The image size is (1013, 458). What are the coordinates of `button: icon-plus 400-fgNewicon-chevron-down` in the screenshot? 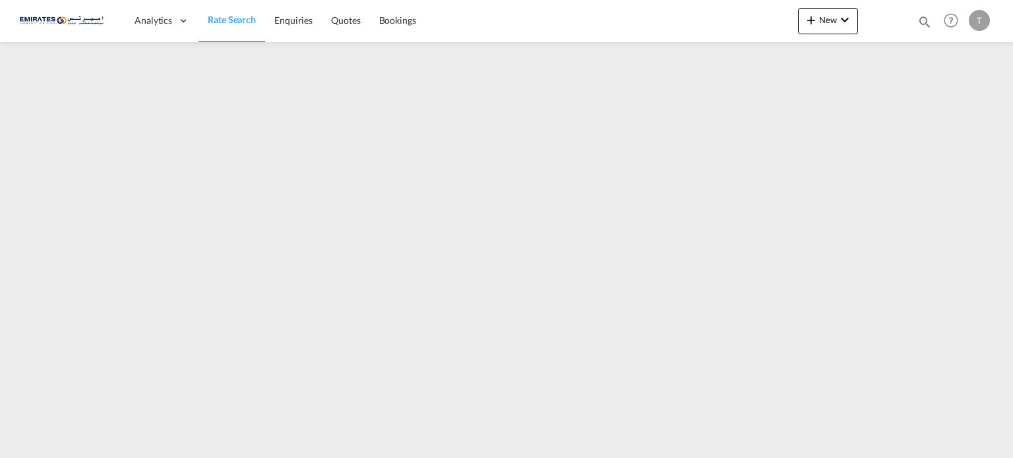 It's located at (828, 21).